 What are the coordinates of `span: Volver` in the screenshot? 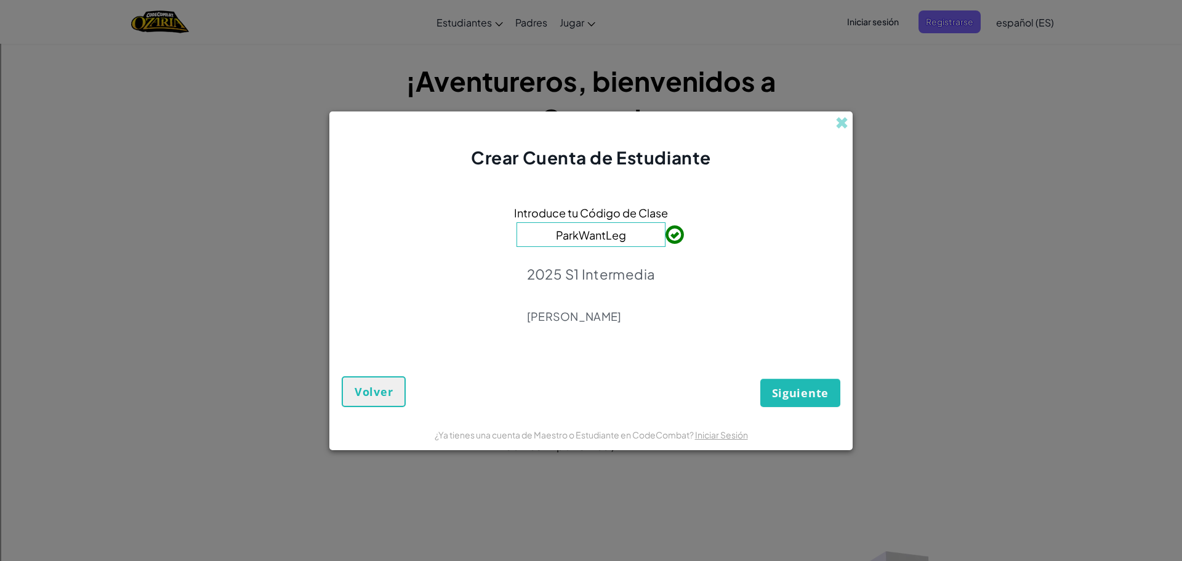 It's located at (374, 392).